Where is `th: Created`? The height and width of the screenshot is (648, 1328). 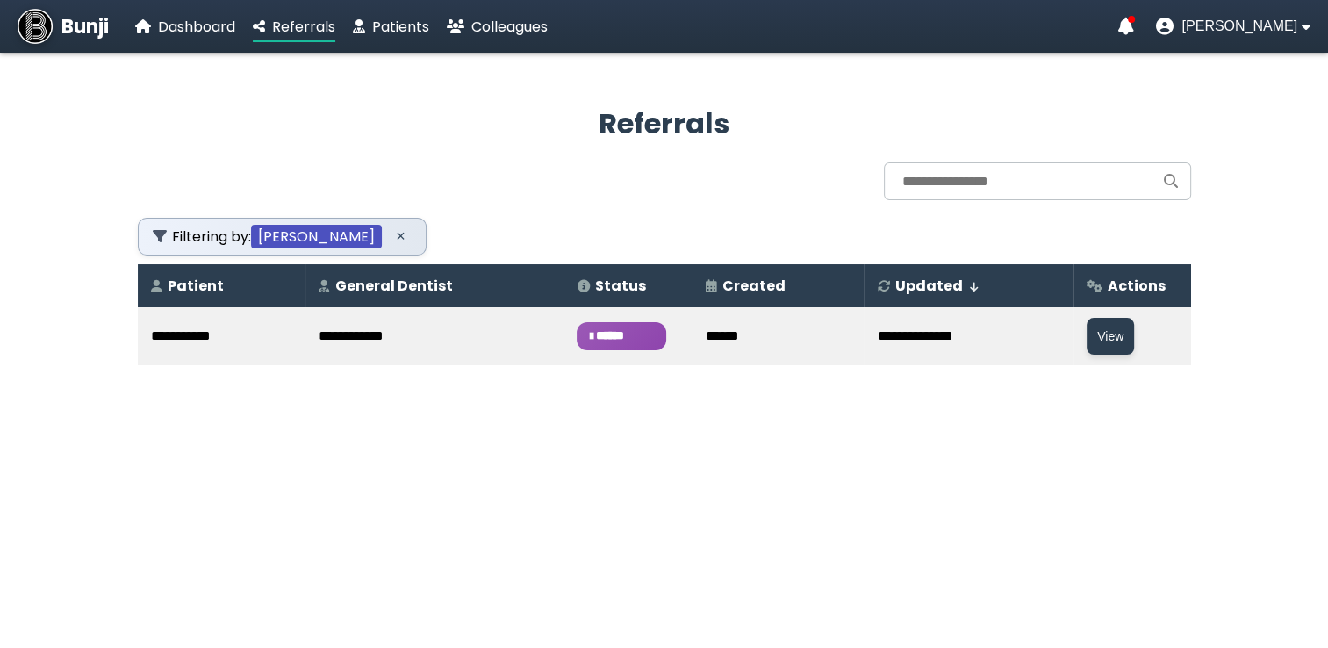
th: Created is located at coordinates (778, 285).